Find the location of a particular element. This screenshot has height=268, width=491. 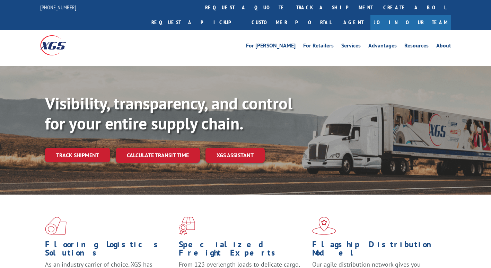

a: XGS ASSISTANT is located at coordinates (235, 155).